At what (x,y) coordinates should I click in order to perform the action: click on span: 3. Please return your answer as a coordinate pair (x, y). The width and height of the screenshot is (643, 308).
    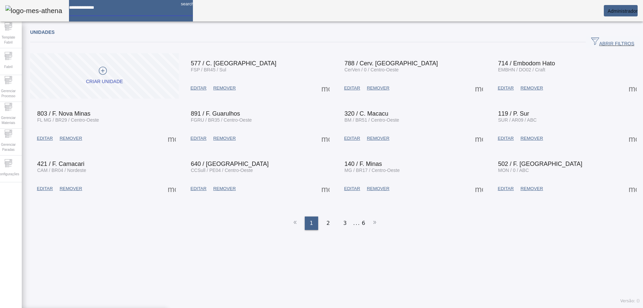
    Looking at the image, I should click on (345, 223).